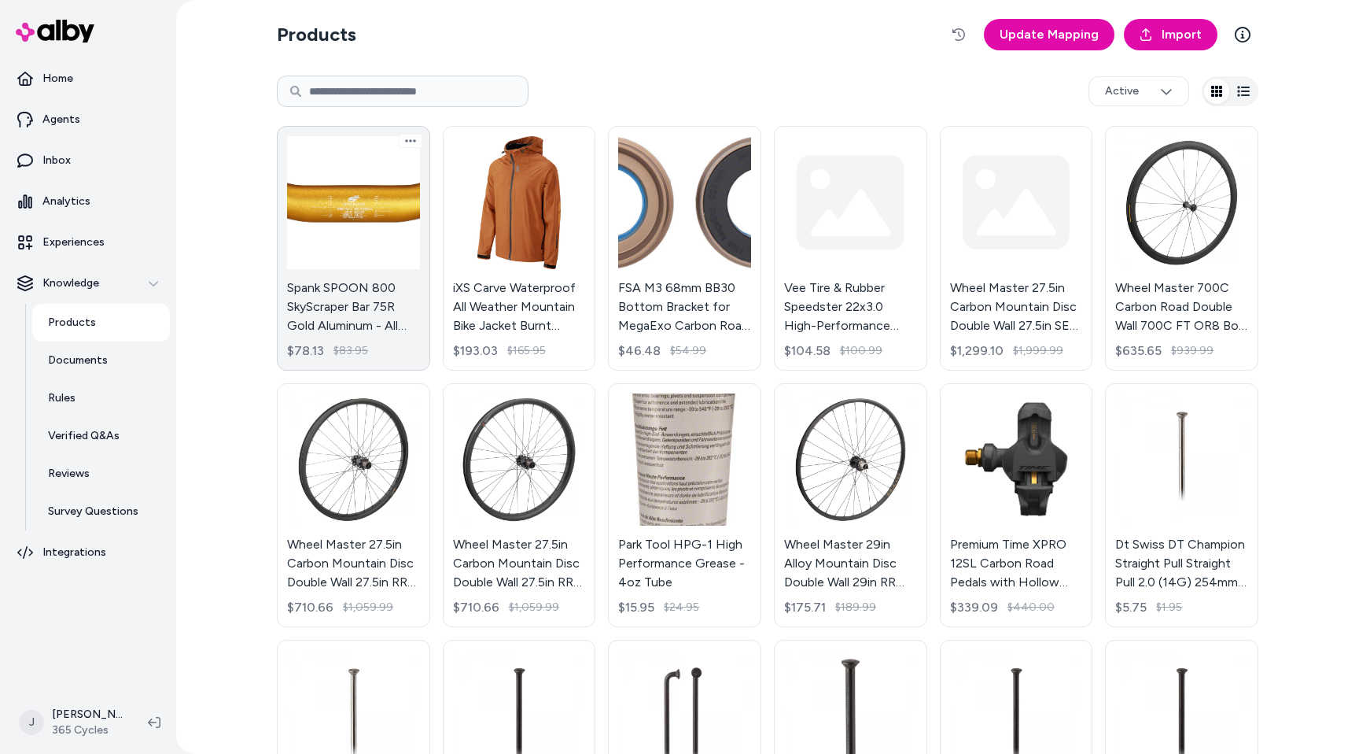 This screenshot has width=1359, height=754. Describe the element at coordinates (101, 398) in the screenshot. I see `a: Rules` at that location.